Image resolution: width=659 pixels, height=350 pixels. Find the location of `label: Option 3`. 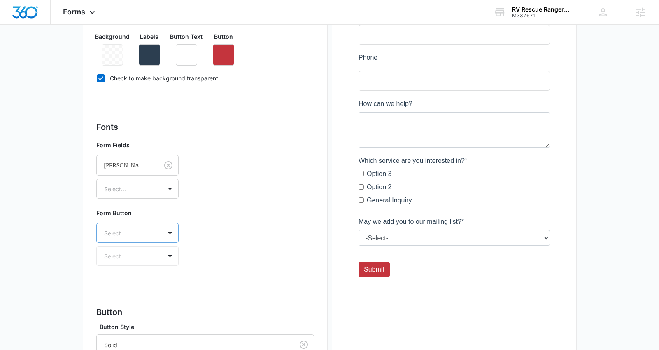

label: Option 3 is located at coordinates (21, 213).